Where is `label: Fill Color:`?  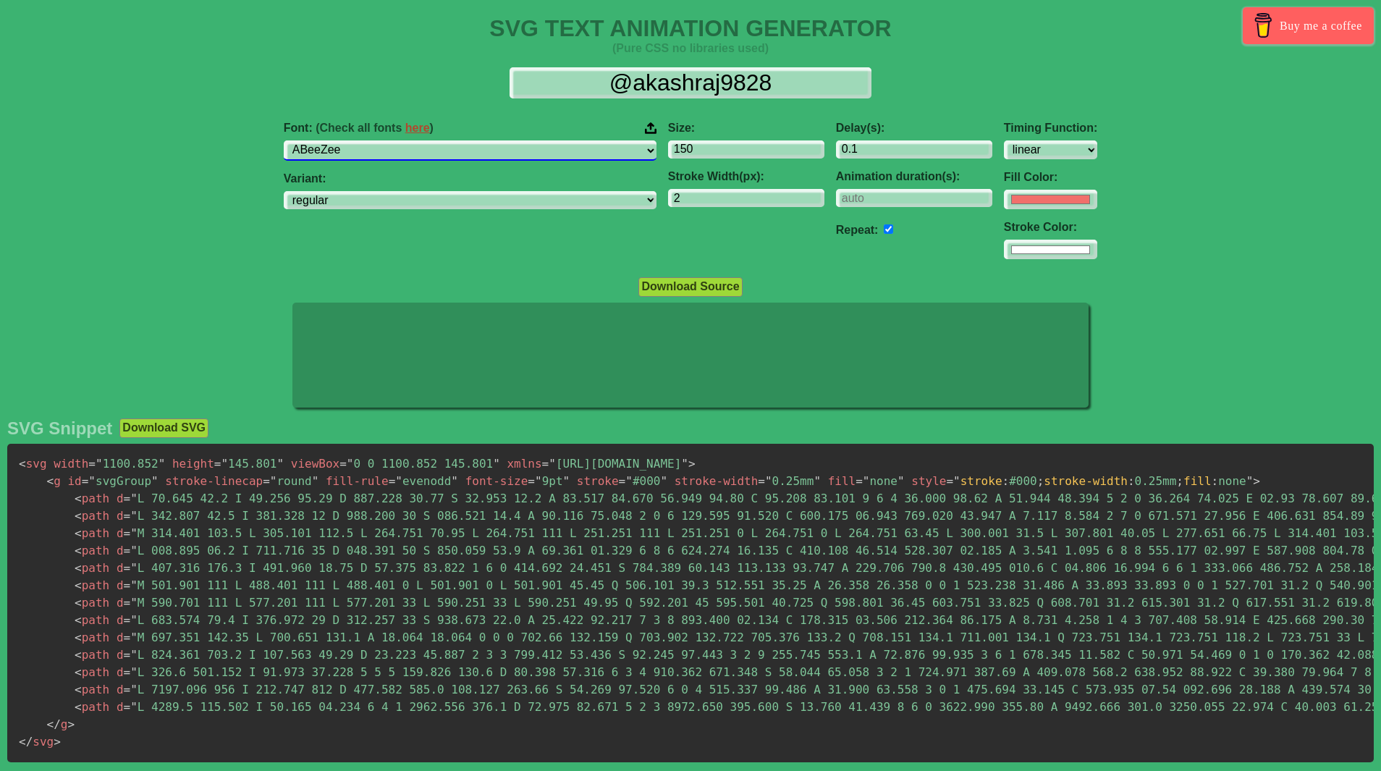
label: Fill Color: is located at coordinates (1050, 177).